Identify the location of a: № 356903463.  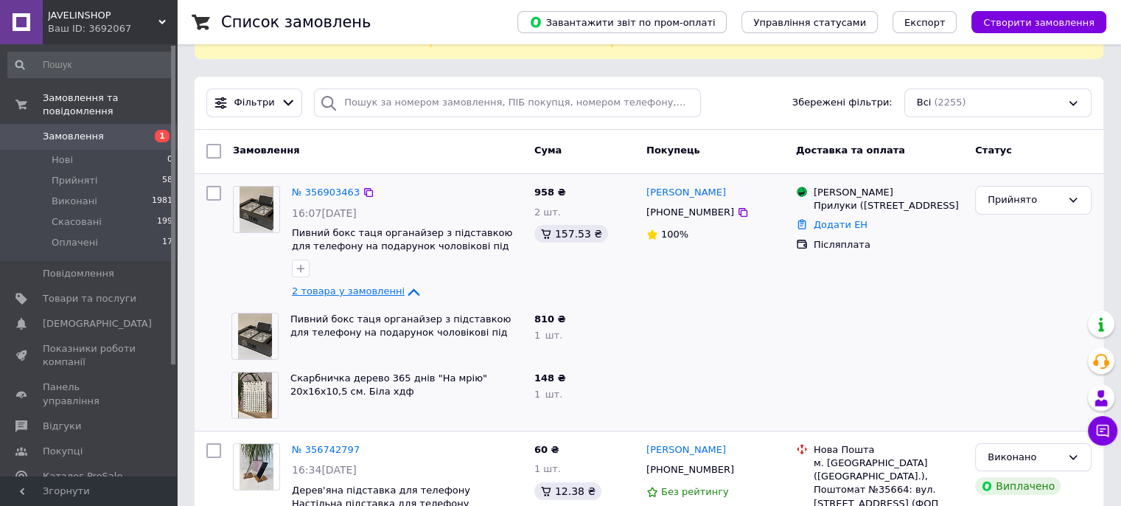
(326, 192).